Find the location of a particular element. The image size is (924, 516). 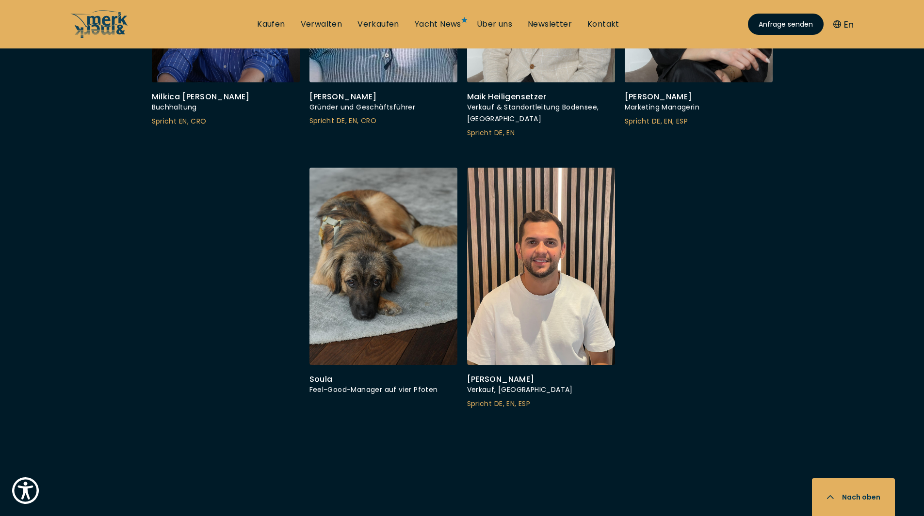

a: Verwalten is located at coordinates (321, 24).